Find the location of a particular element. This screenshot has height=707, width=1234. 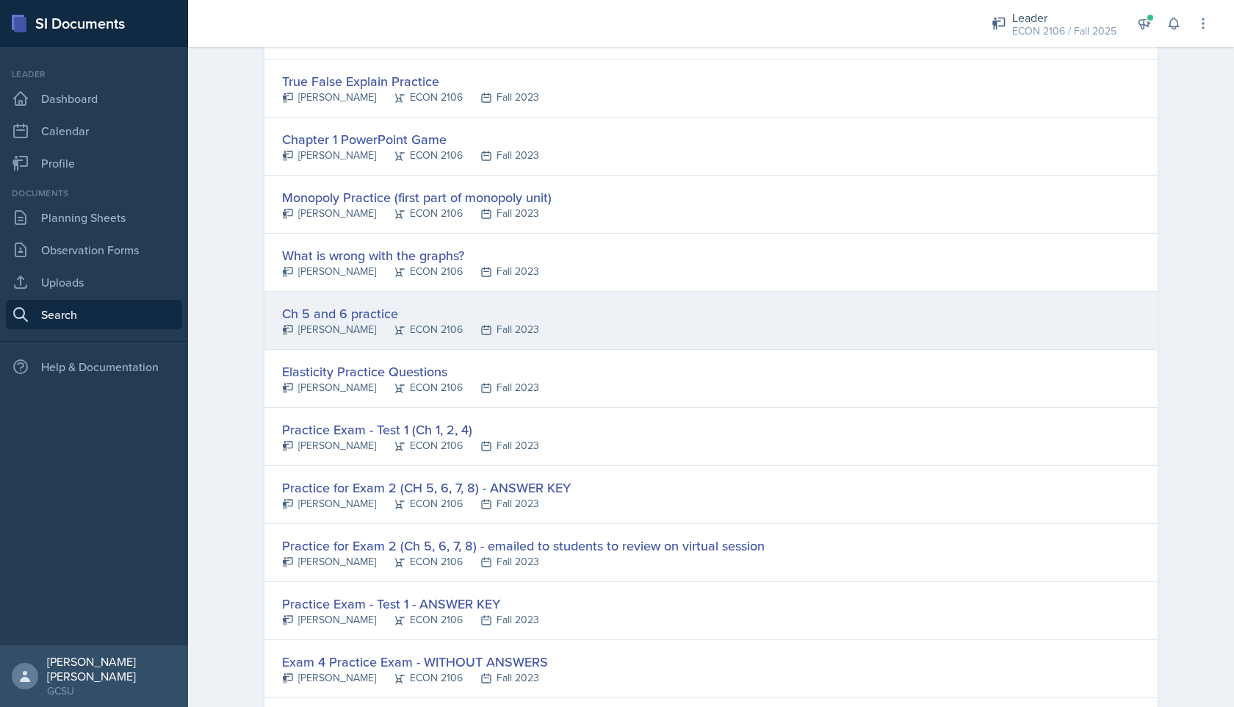

a: Profile is located at coordinates (94, 163).